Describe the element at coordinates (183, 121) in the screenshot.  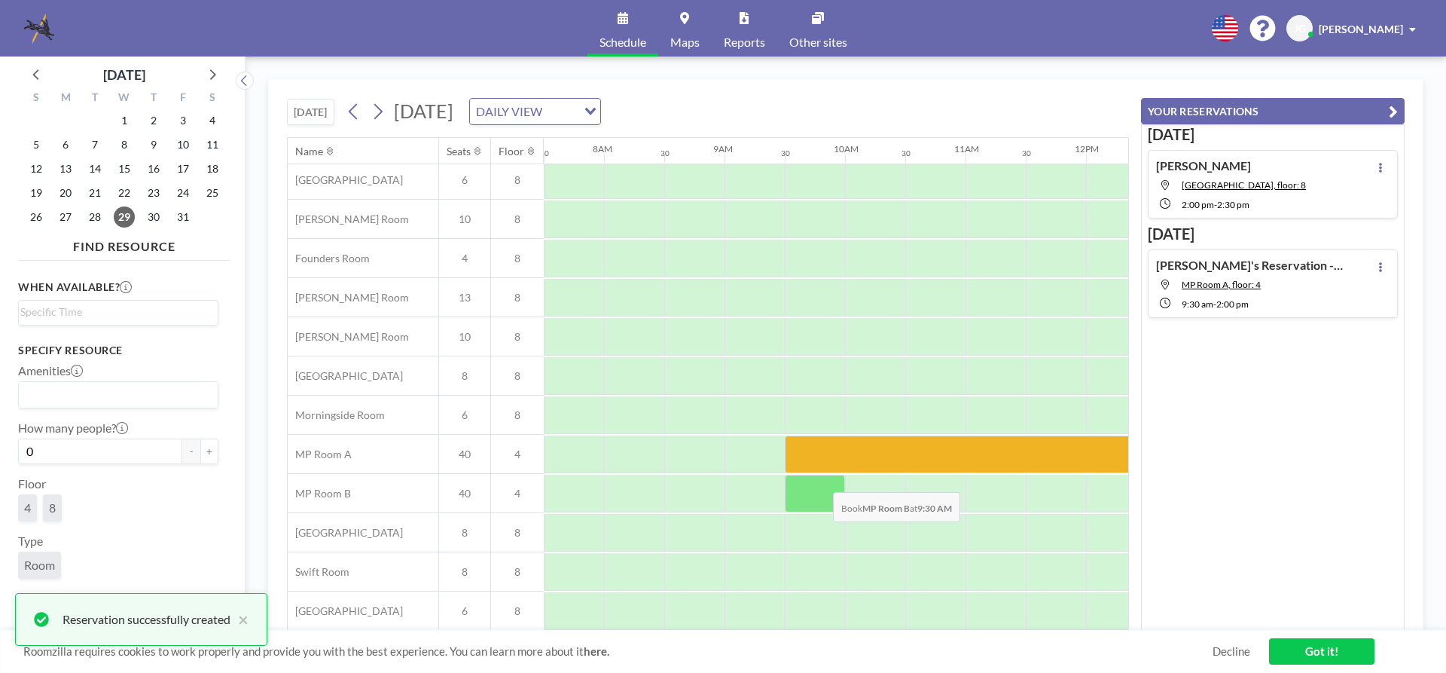
I see `span: Friday, October 3, 2025` at that location.